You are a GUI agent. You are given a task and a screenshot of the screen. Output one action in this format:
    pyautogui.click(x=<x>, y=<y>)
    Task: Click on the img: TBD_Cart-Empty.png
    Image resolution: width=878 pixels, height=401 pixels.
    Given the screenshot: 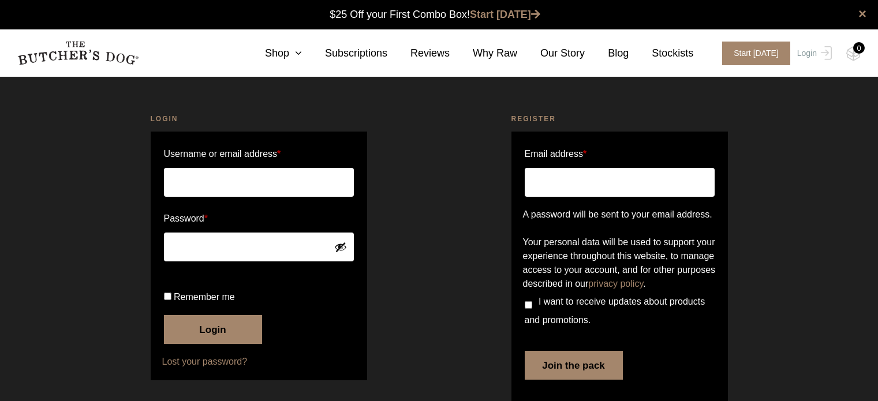 What is the action you would take?
    pyautogui.click(x=853, y=54)
    